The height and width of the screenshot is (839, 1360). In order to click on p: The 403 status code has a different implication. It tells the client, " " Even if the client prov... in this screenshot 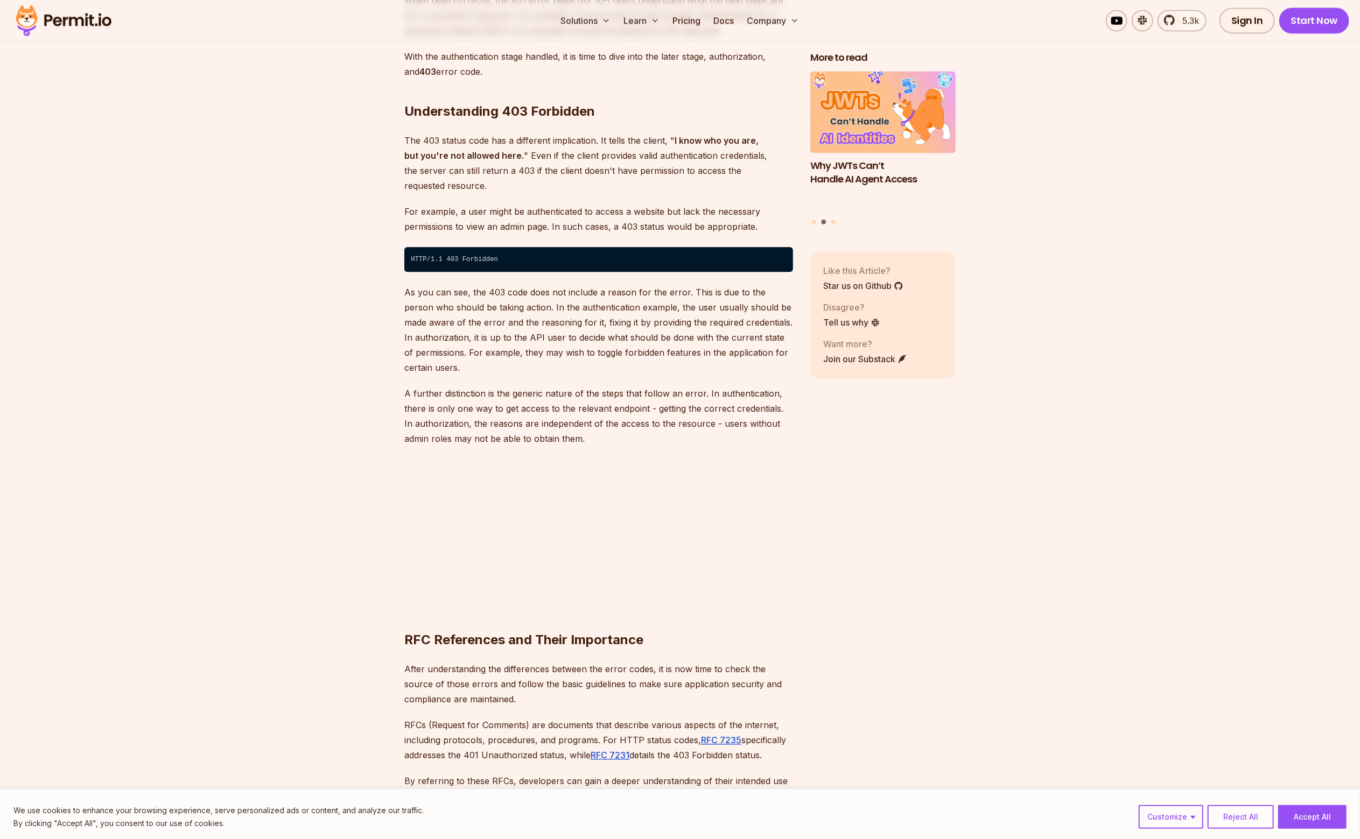, I will do `click(598, 163)`.